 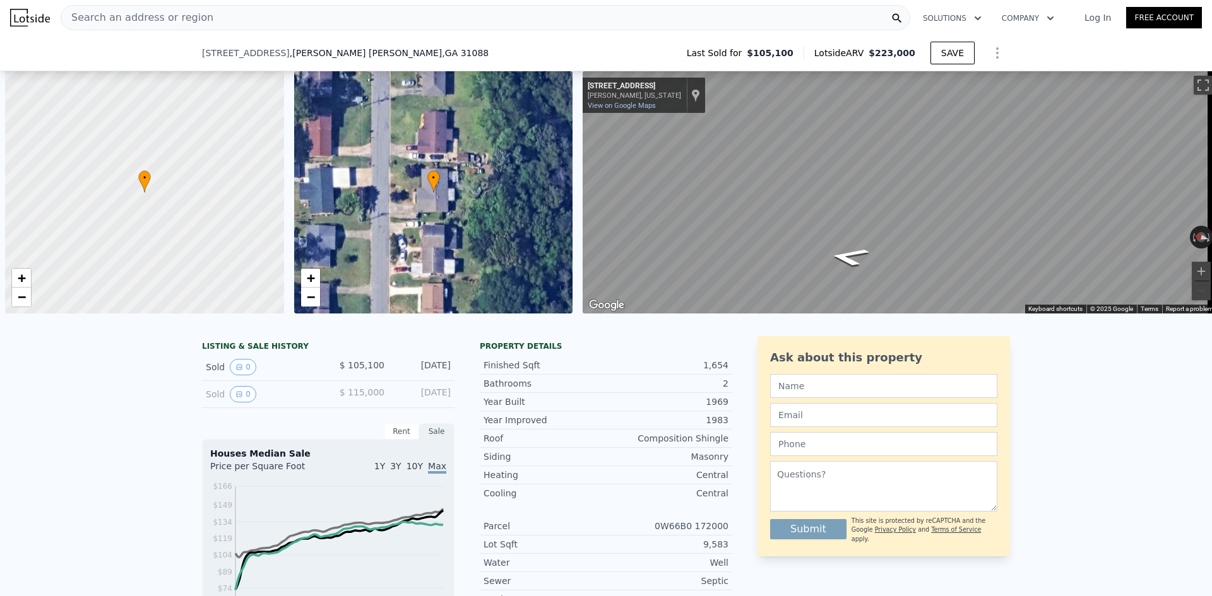 What do you see at coordinates (606, 347) in the screenshot?
I see `div: Property details` at bounding box center [606, 347].